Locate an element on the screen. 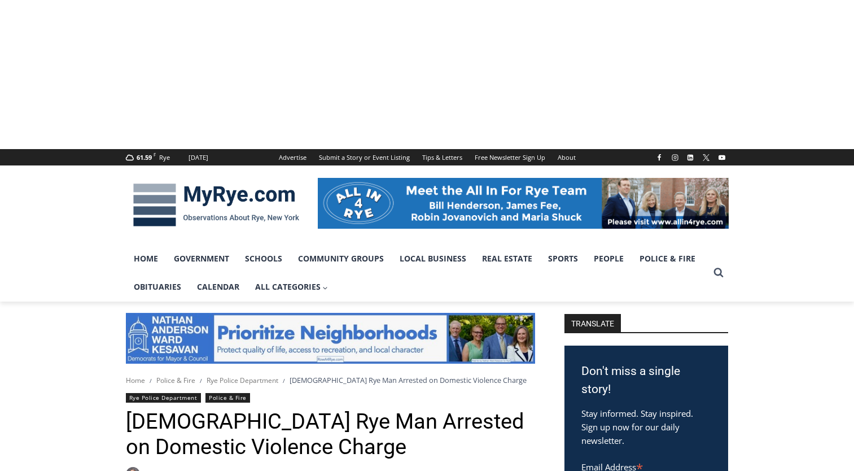 This screenshot has width=854, height=471. a: Free Newsletter Sign Up is located at coordinates (510, 157).